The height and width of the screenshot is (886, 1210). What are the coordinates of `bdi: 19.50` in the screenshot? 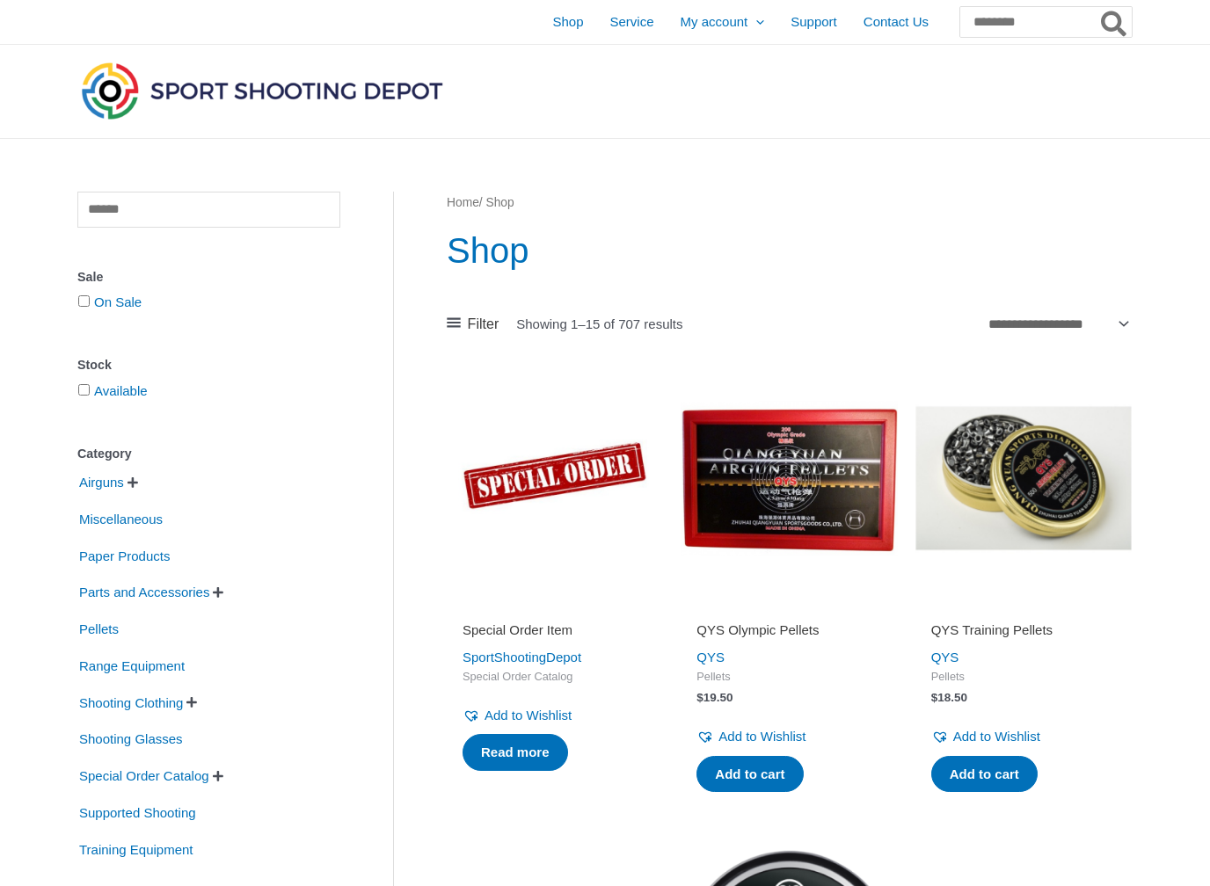 It's located at (714, 697).